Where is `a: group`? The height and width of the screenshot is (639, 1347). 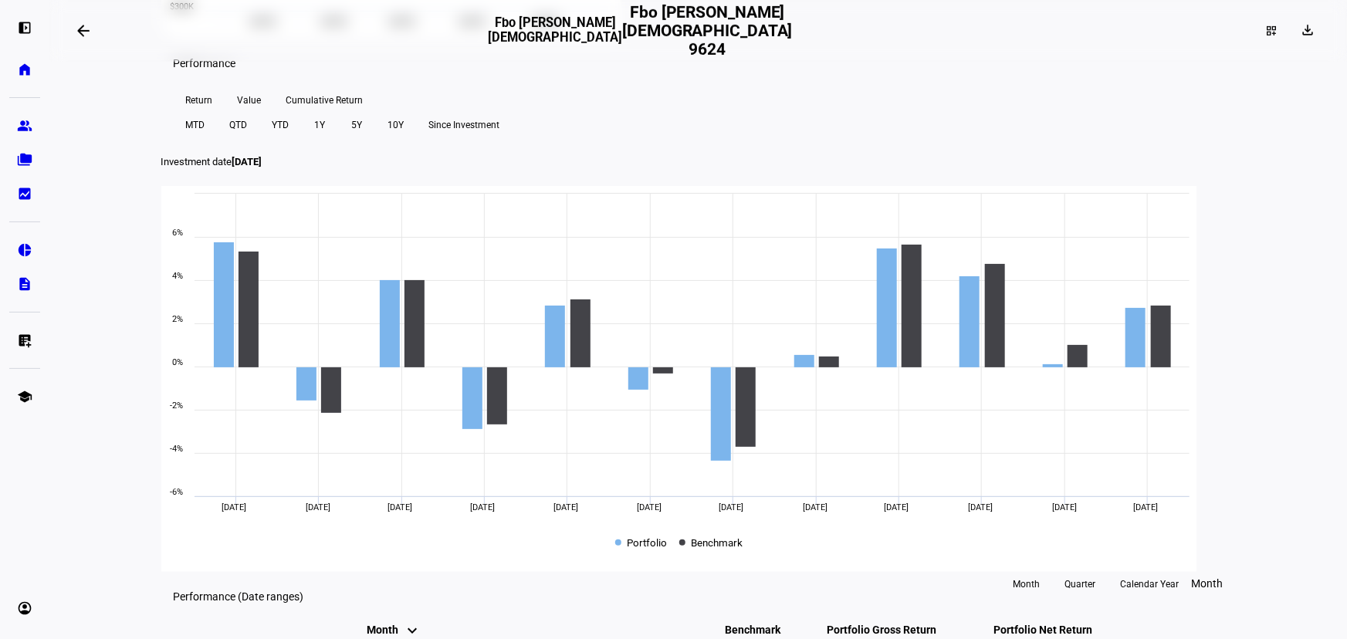
a: group is located at coordinates (25, 126).